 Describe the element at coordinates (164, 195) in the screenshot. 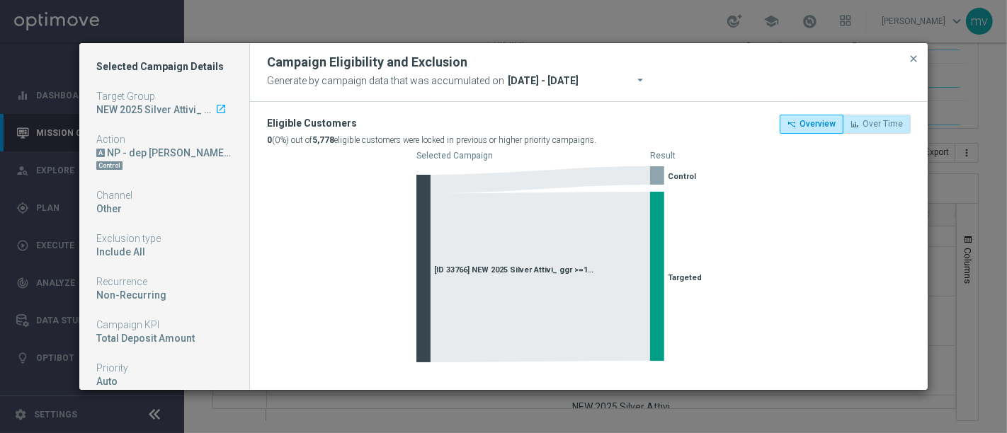

I see `div: Channel` at that location.